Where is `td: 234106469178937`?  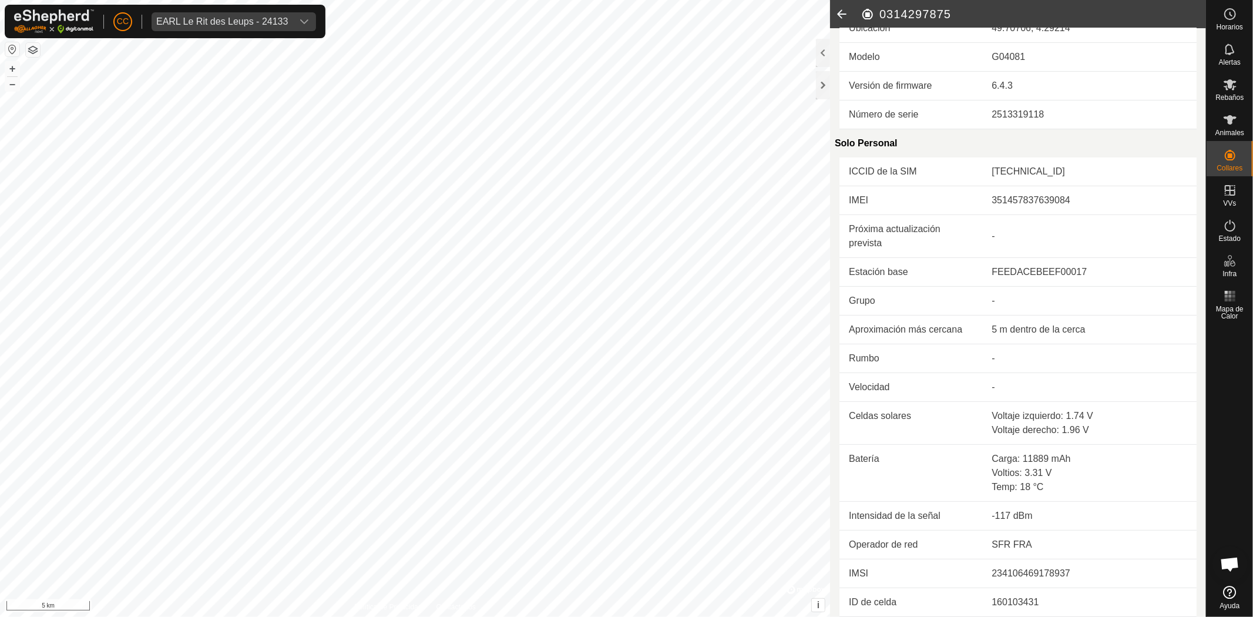
td: 234106469178937 is located at coordinates (1089, 573).